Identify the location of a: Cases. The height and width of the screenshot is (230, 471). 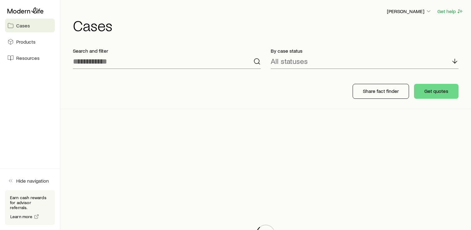
(30, 26).